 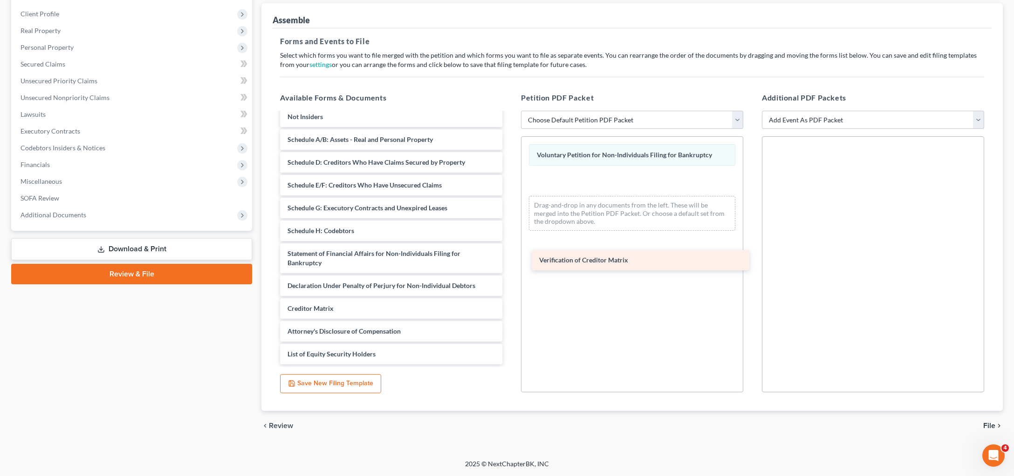 What do you see at coordinates (132, 64) in the screenshot?
I see `a: Secured Claims` at bounding box center [132, 64].